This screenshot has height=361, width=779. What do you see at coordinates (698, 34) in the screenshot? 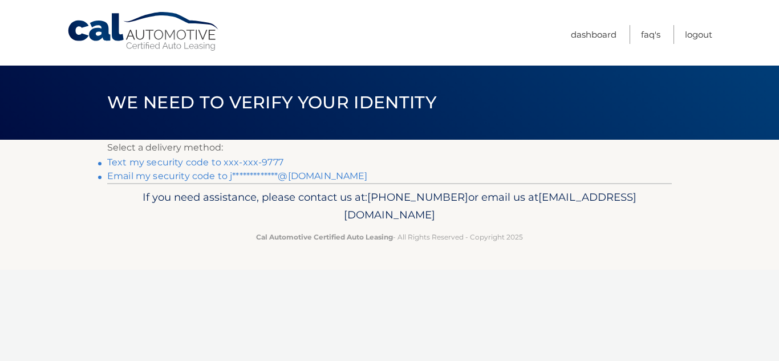
I see `a: Logout` at bounding box center [698, 34].